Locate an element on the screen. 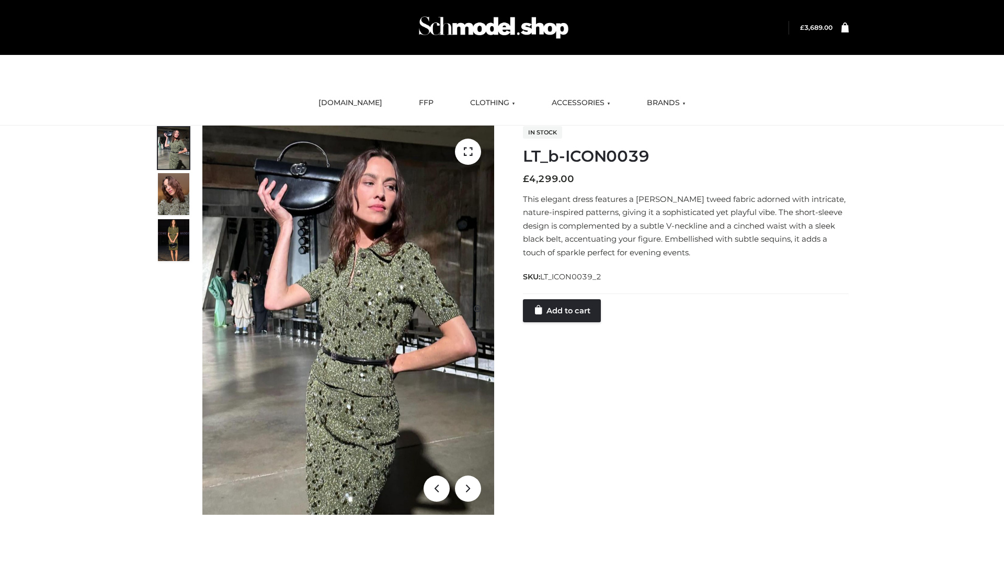 The height and width of the screenshot is (565, 1004). a: CLOTHING is located at coordinates (492, 103).